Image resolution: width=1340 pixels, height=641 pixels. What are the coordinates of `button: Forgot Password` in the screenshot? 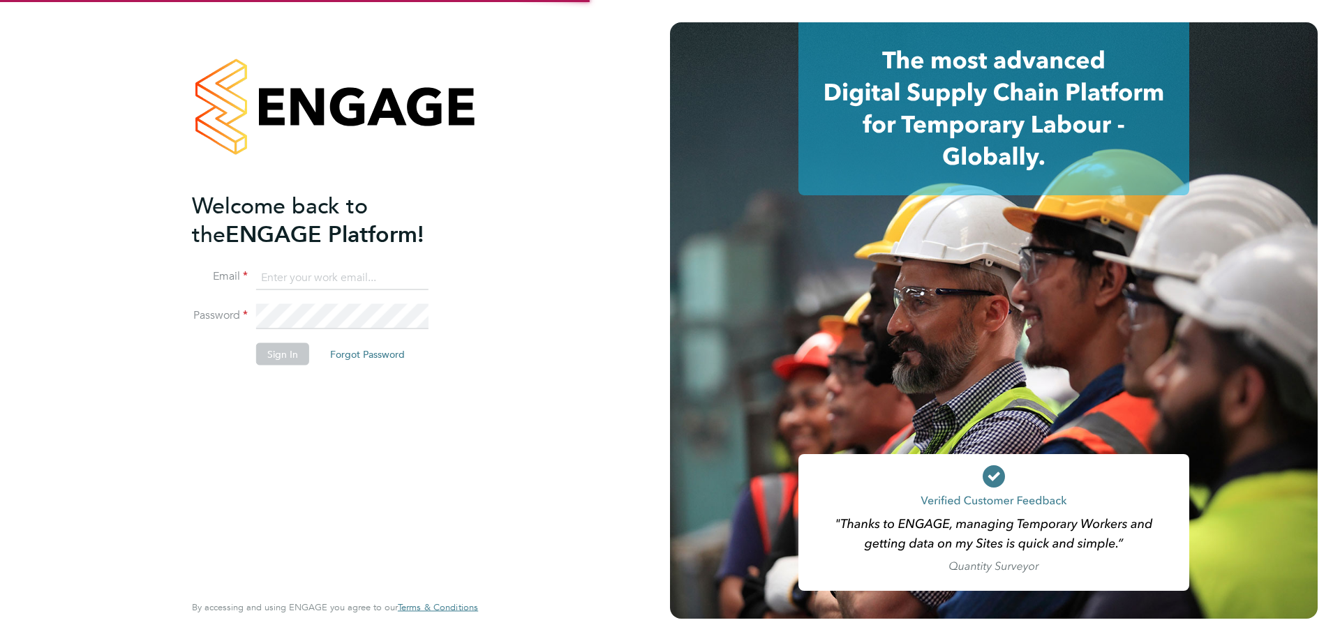 It's located at (367, 354).